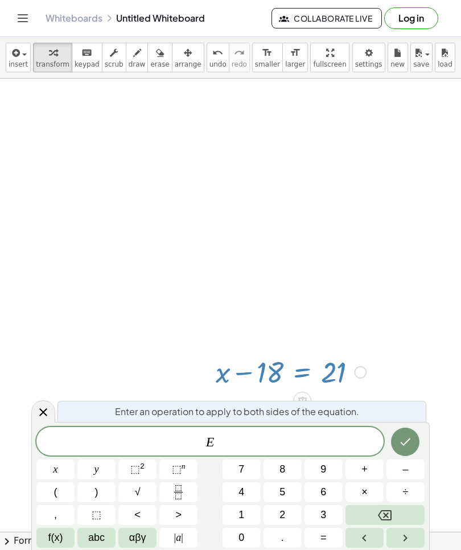 Image resolution: width=461 pixels, height=550 pixels. I want to click on span: transform, so click(52, 64).